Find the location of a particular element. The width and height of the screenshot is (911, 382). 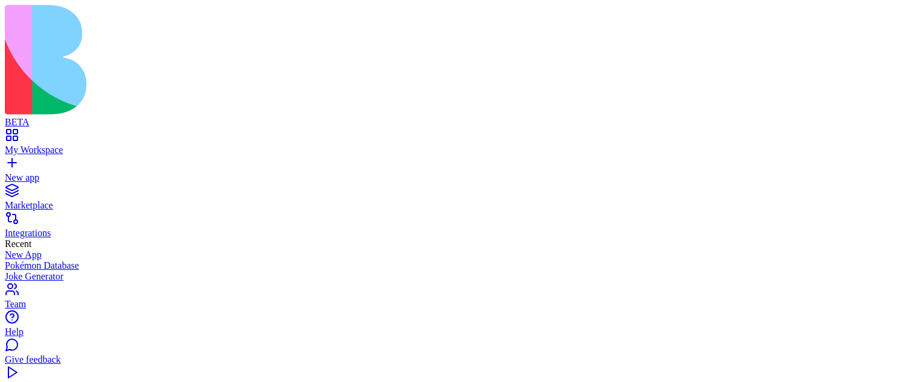

span: Recent is located at coordinates (18, 243).